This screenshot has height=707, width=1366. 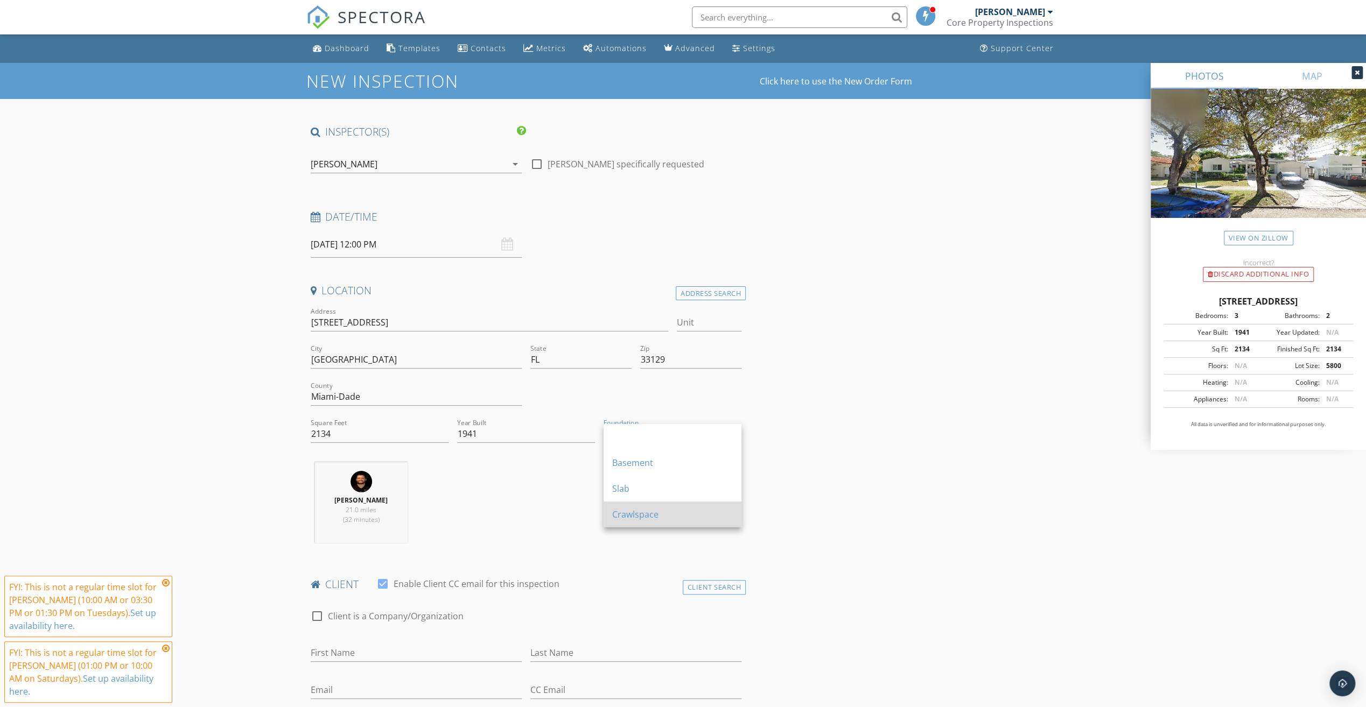 I want to click on a: Support Center, so click(x=1017, y=48).